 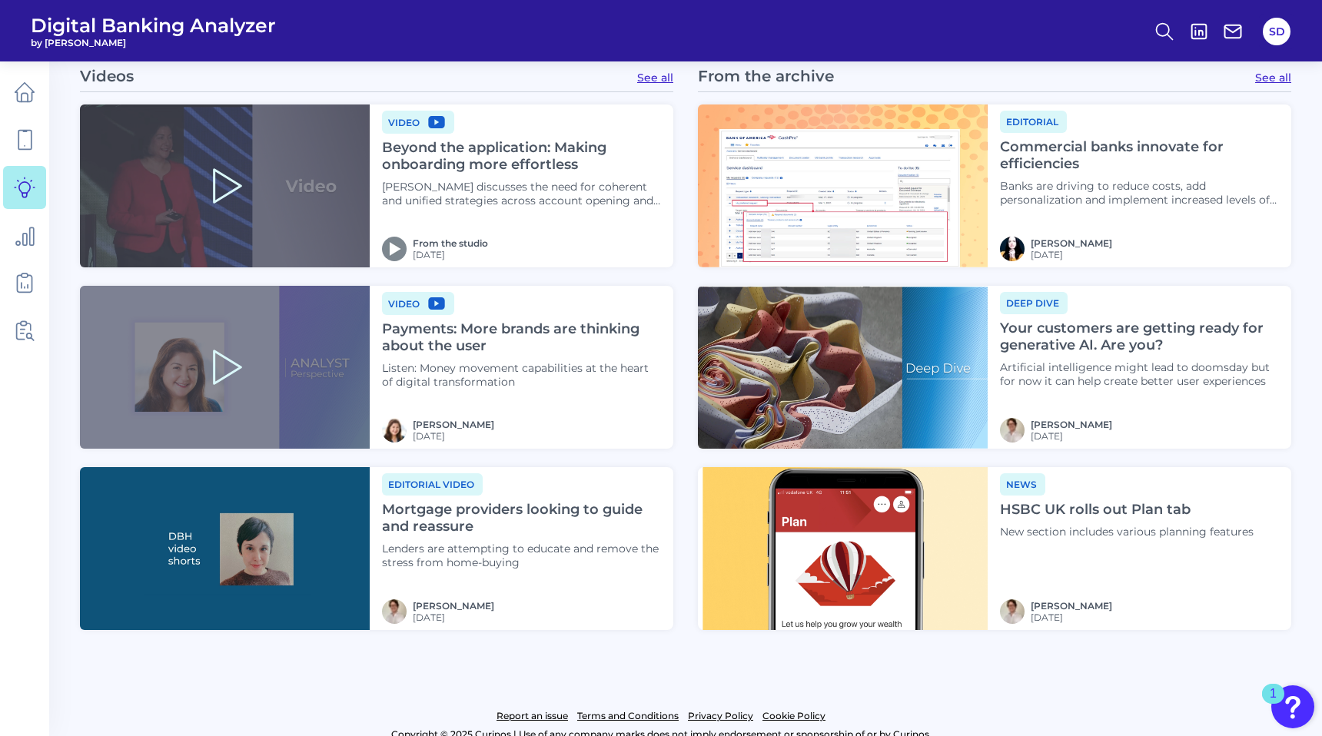 I want to click on a: Editorial, so click(x=1033, y=121).